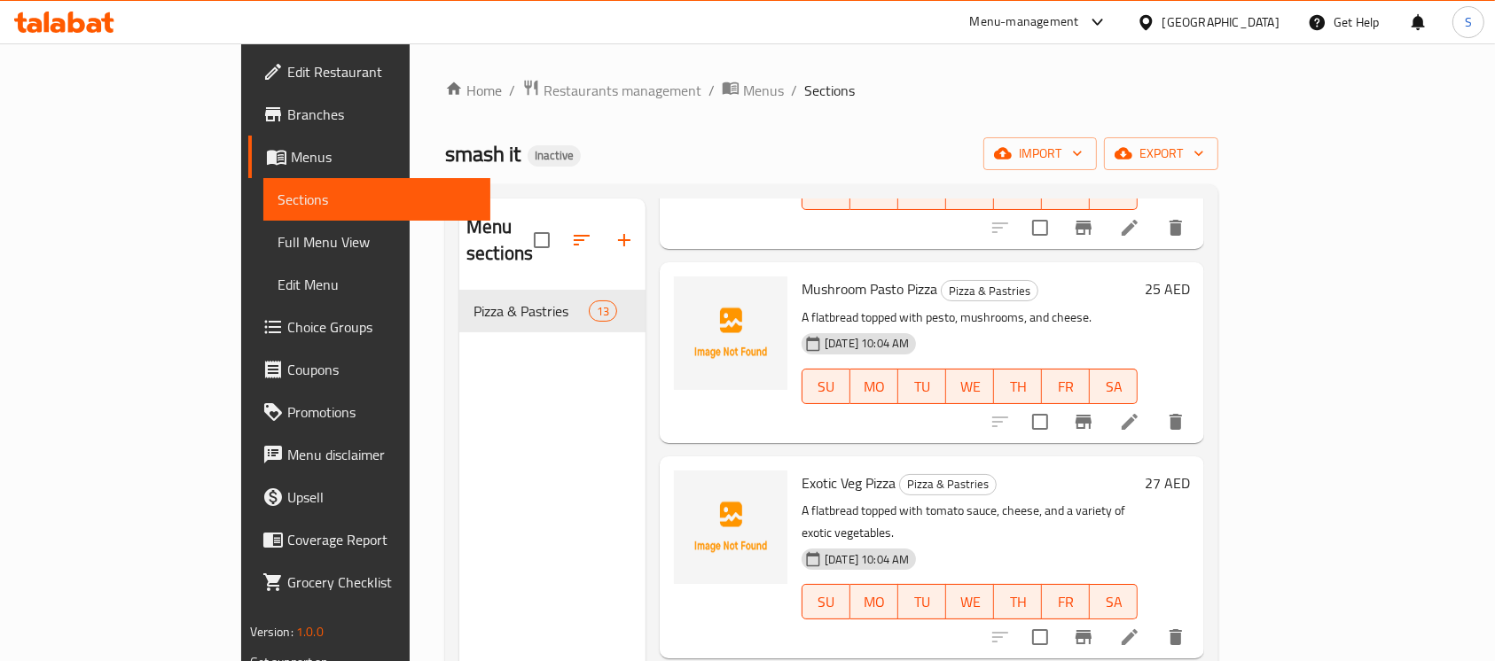 This screenshot has height=661, width=1495. Describe the element at coordinates (1024, 22) in the screenshot. I see `div: Menu-management` at that location.